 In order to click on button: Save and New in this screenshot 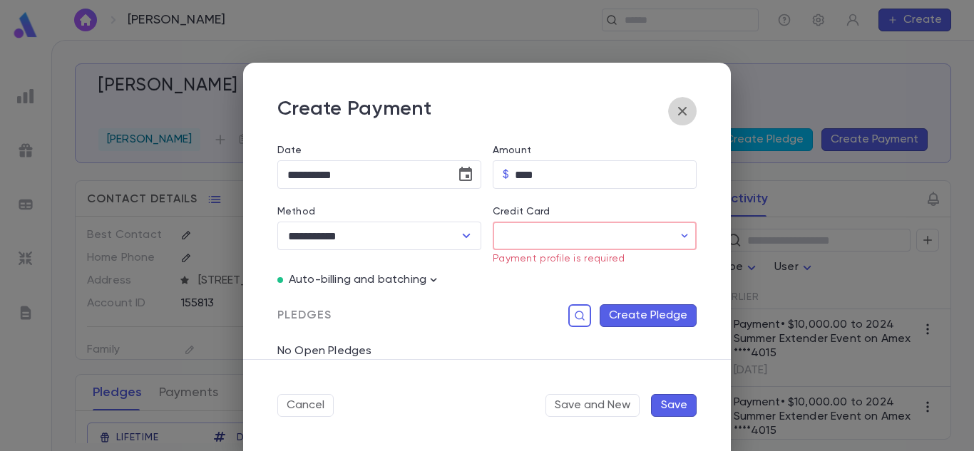, I will do `click(592, 406)`.